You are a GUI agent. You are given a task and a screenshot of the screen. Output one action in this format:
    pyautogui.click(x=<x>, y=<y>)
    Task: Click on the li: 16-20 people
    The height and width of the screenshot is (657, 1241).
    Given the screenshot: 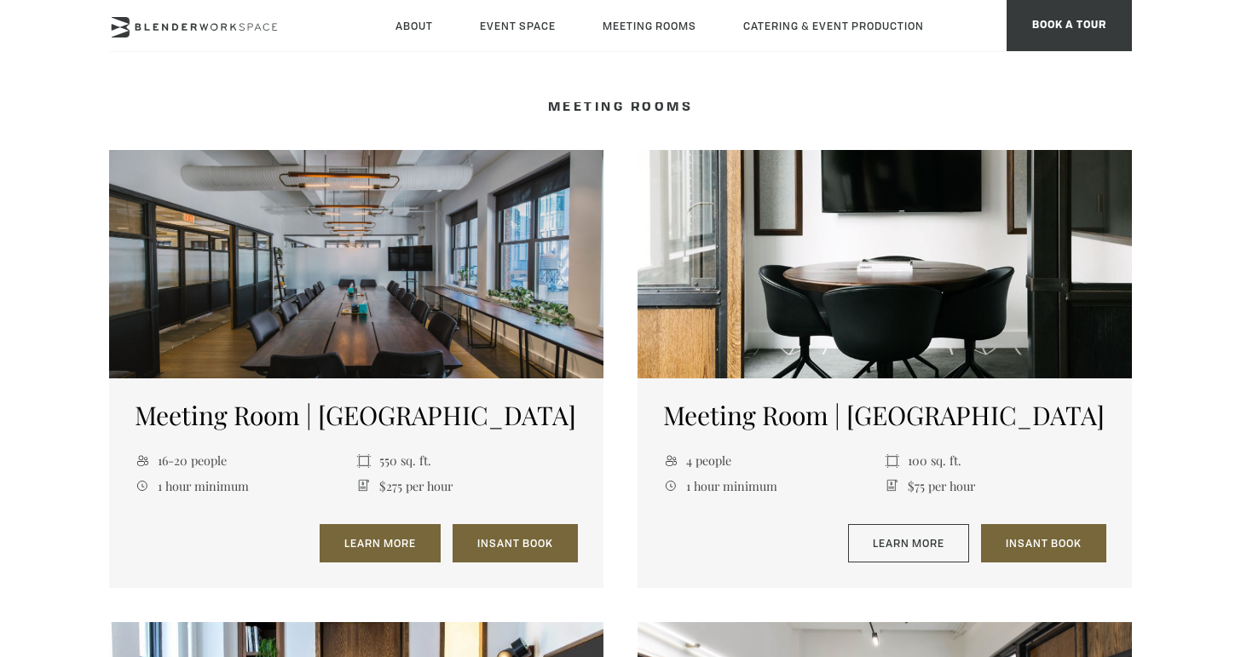 What is the action you would take?
    pyautogui.click(x=245, y=460)
    